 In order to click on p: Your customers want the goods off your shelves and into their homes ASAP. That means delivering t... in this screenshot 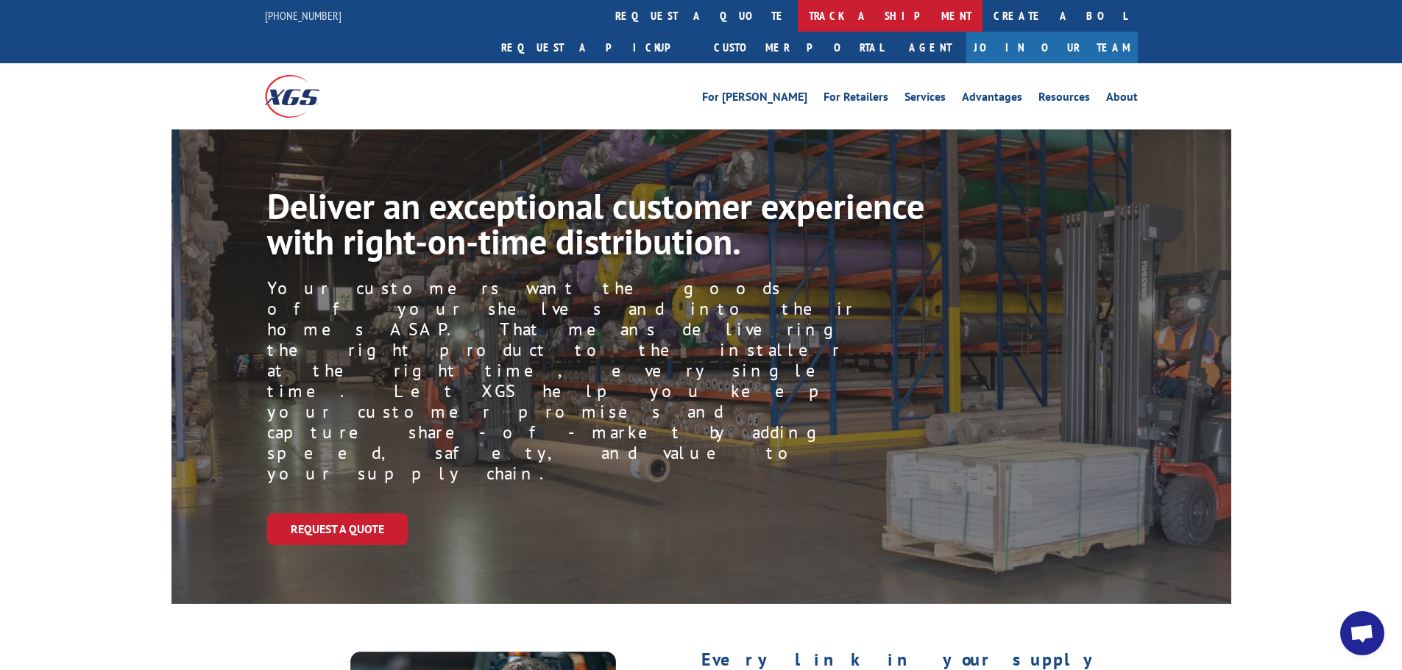, I will do `click(561, 381)`.